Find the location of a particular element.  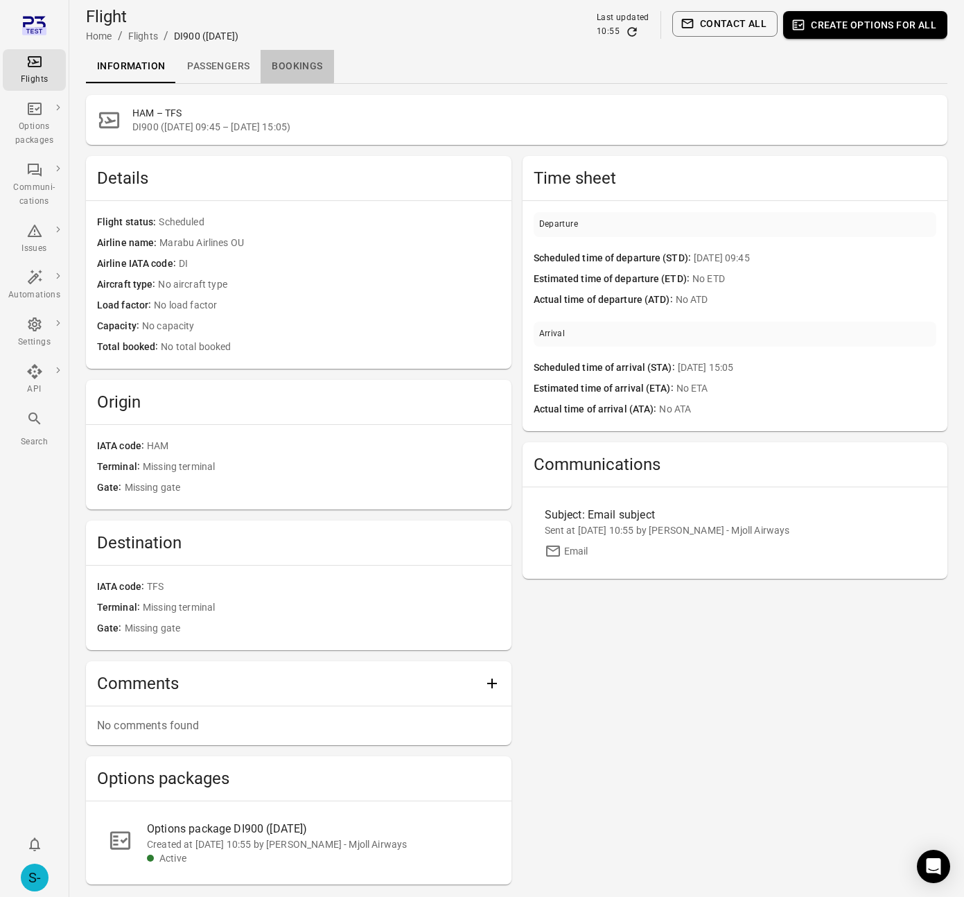

button: Sólberg - Mjoll Airways is located at coordinates (35, 878).